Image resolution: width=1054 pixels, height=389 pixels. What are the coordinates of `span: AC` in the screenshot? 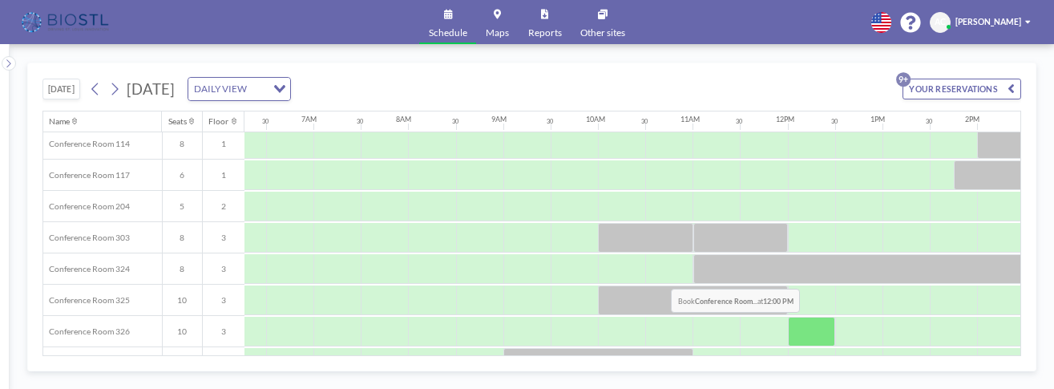 It's located at (940, 22).